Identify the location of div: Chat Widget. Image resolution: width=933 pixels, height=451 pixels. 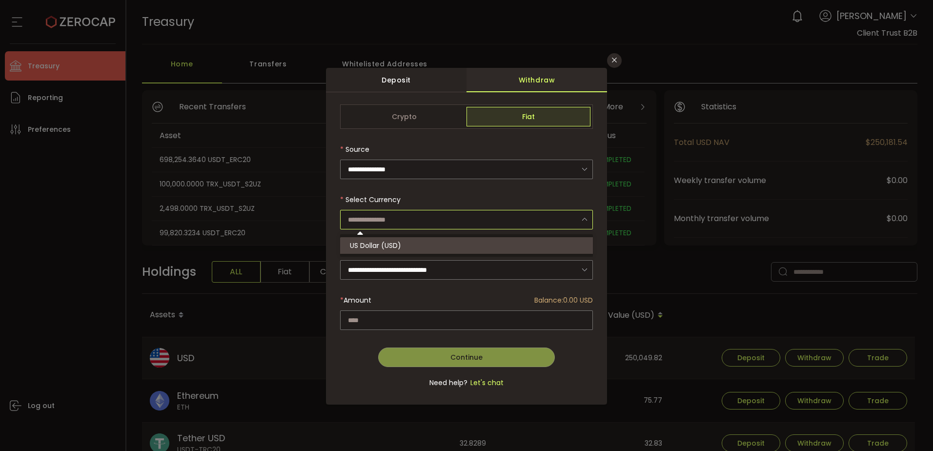
(824, 255).